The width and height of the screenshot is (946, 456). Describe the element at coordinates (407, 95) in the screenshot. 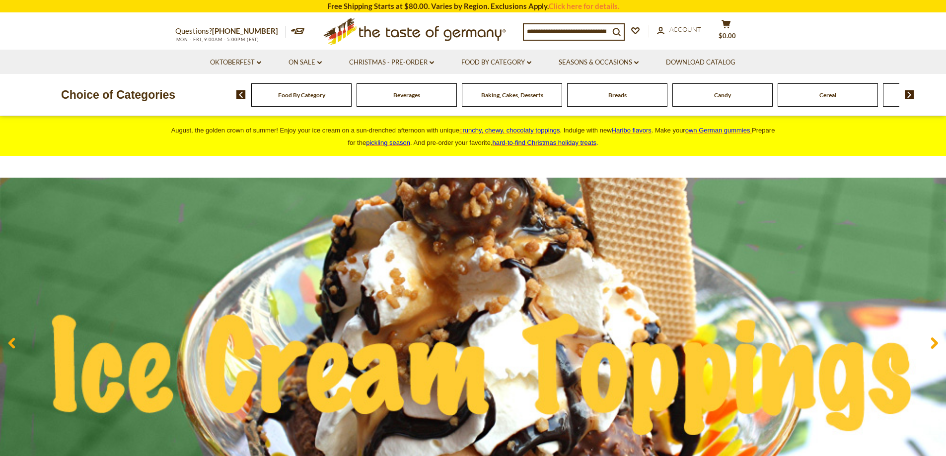

I see `a: Beverages` at that location.